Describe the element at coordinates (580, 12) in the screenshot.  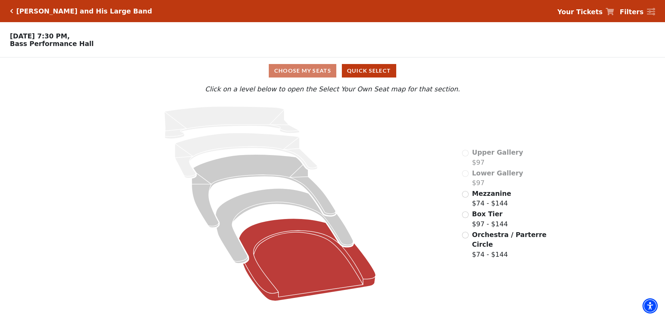
I see `strong: Your Tickets` at that location.